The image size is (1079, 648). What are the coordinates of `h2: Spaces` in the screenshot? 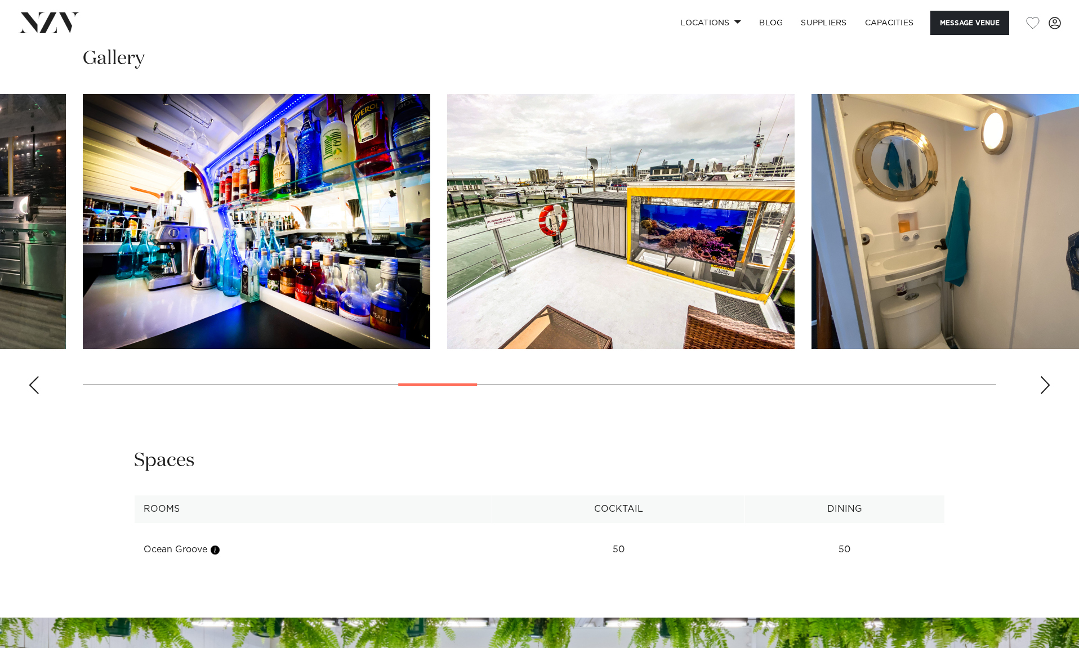 It's located at (165, 461).